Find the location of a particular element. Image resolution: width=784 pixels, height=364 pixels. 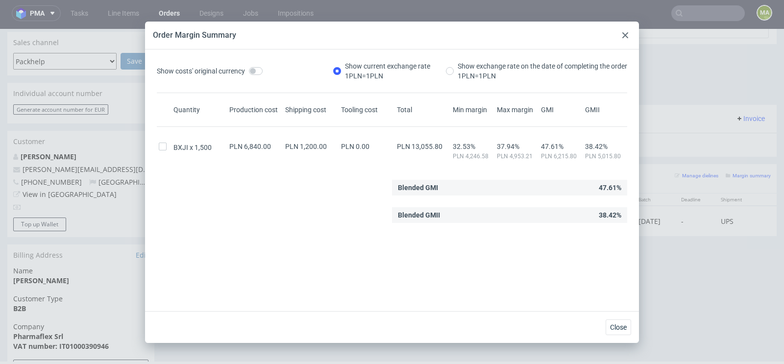

div: 47.61% is located at coordinates (510, 188).